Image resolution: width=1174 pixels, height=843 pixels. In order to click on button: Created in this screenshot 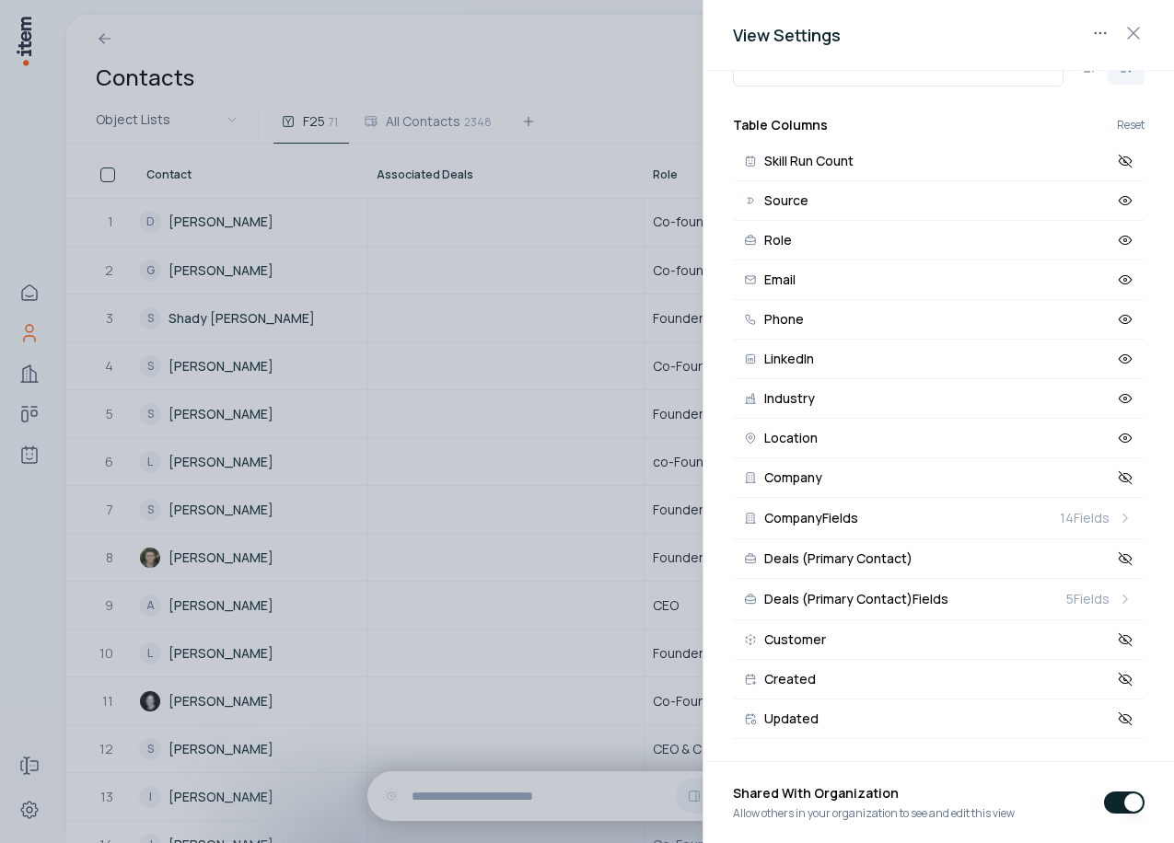, I will do `click(938, 679)`.